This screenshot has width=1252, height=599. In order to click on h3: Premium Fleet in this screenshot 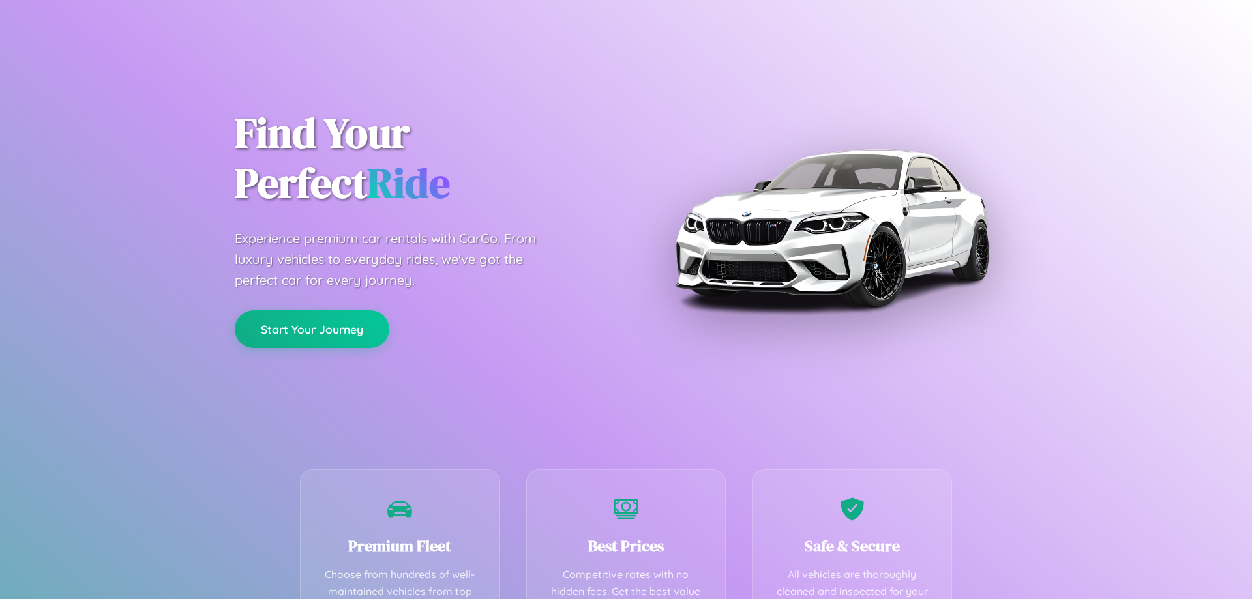, I will do `click(400, 546)`.